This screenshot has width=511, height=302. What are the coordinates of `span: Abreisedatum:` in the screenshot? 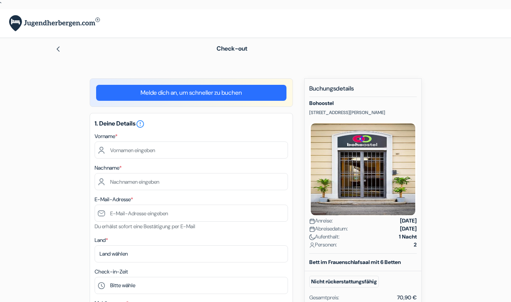 It's located at (329, 228).